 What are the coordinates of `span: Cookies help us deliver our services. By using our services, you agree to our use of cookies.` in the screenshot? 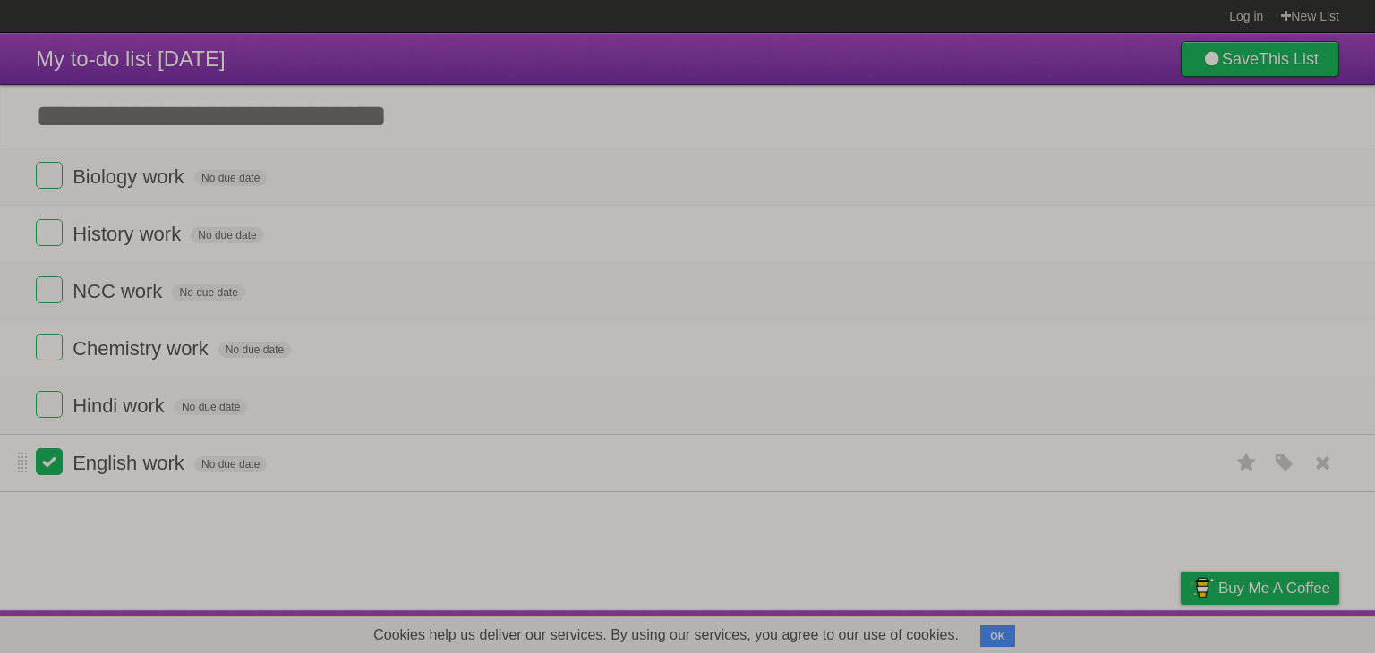 It's located at (666, 636).